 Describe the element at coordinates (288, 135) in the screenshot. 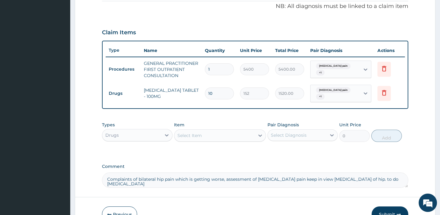

I see `div: Select Diagnosis` at that location.